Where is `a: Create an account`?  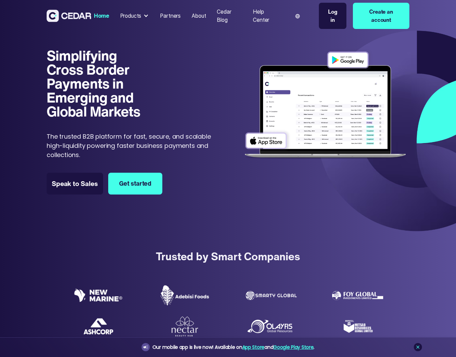 a: Create an account is located at coordinates (381, 16).